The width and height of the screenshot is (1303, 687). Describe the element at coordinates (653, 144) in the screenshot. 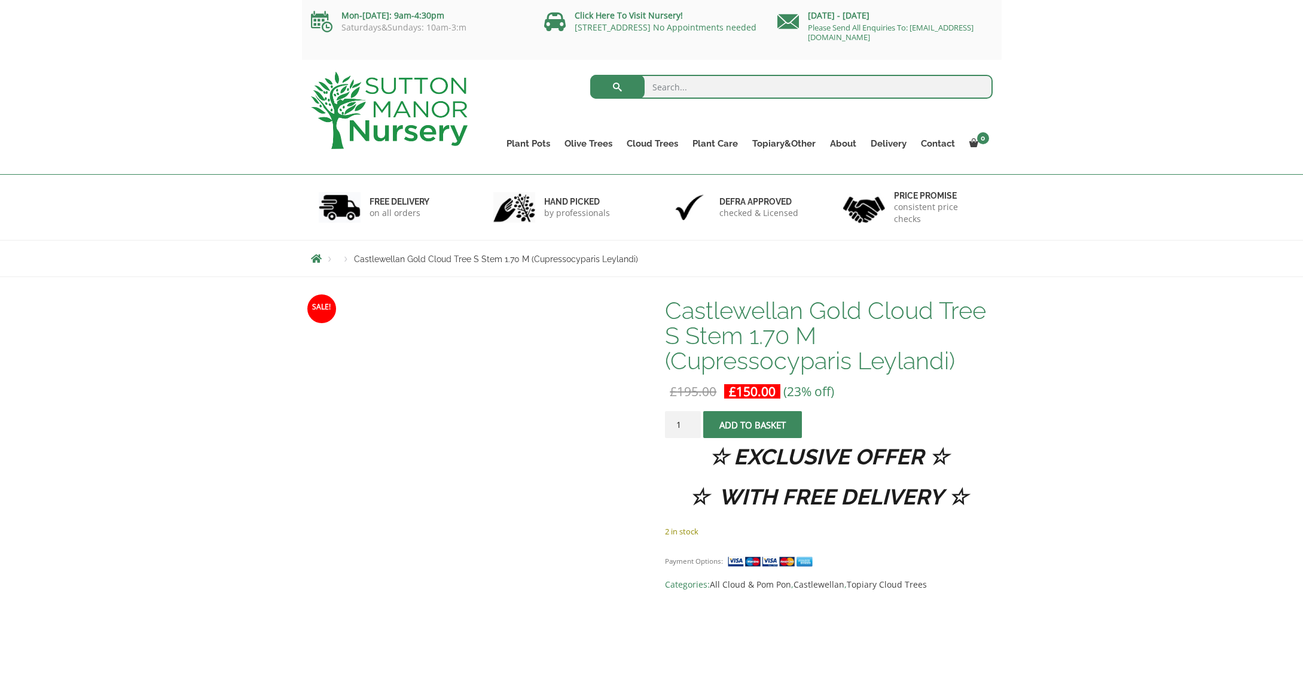

I see `a: Cloud Trees` at that location.